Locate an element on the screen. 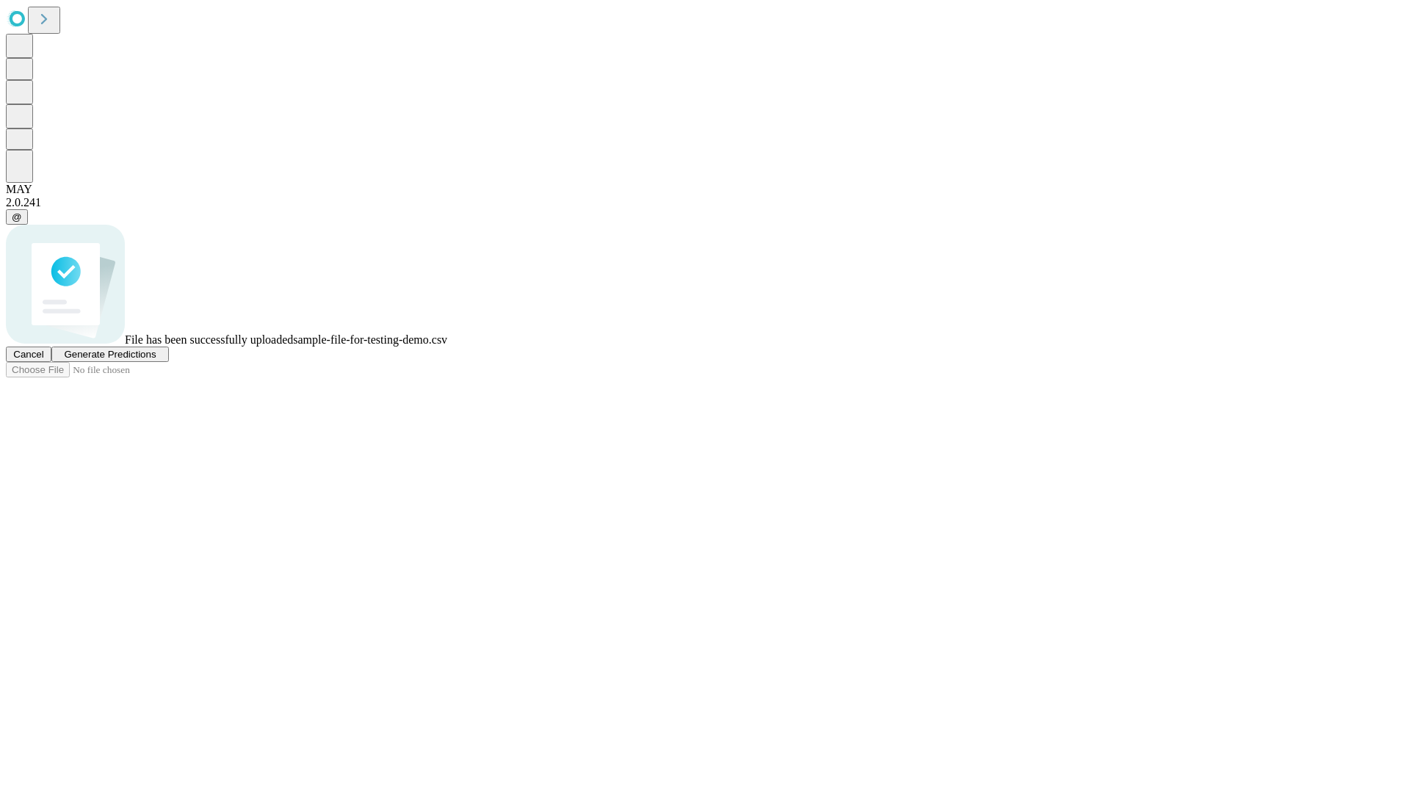  span: Generate Predictions is located at coordinates (109, 354).